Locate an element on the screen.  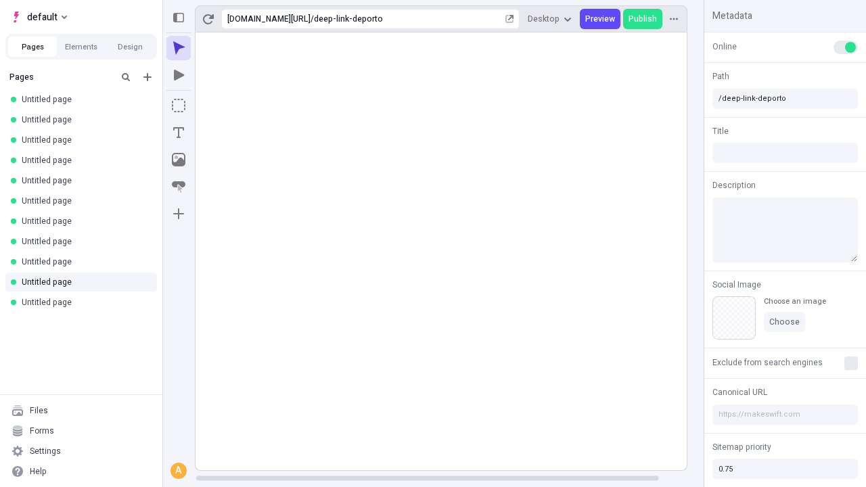
span: Desktop is located at coordinates (543, 19).